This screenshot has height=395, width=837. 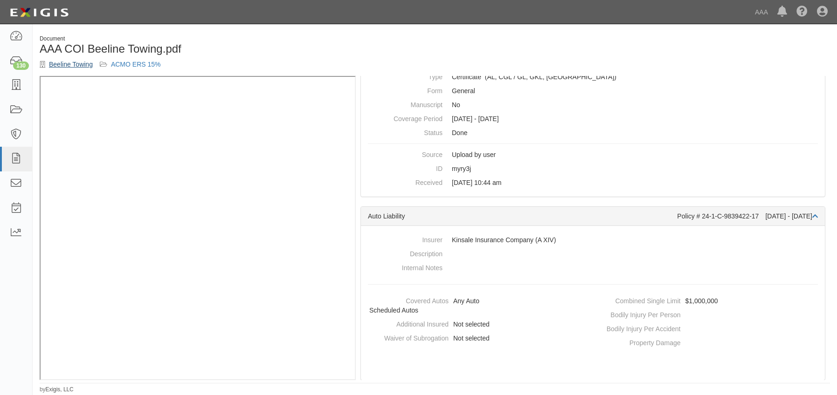 I want to click on dd: $1,000,000, so click(x=709, y=301).